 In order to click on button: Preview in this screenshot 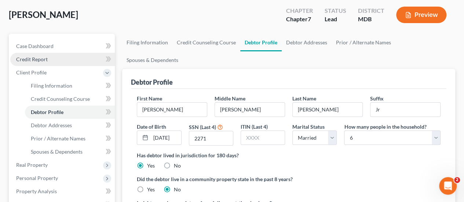, I will do `click(421, 15)`.